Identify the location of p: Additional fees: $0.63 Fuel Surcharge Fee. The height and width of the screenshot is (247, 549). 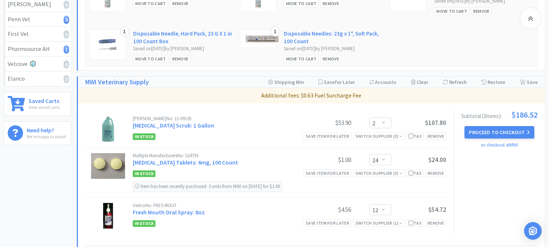
(311, 96).